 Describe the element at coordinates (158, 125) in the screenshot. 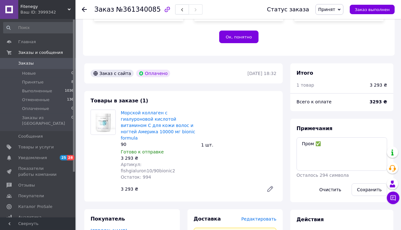

I see `a: Морской коллаген с гиалуроновой кислотой витамином С для кожи волос и ногтей Америка 10000 мг bio...` at that location.